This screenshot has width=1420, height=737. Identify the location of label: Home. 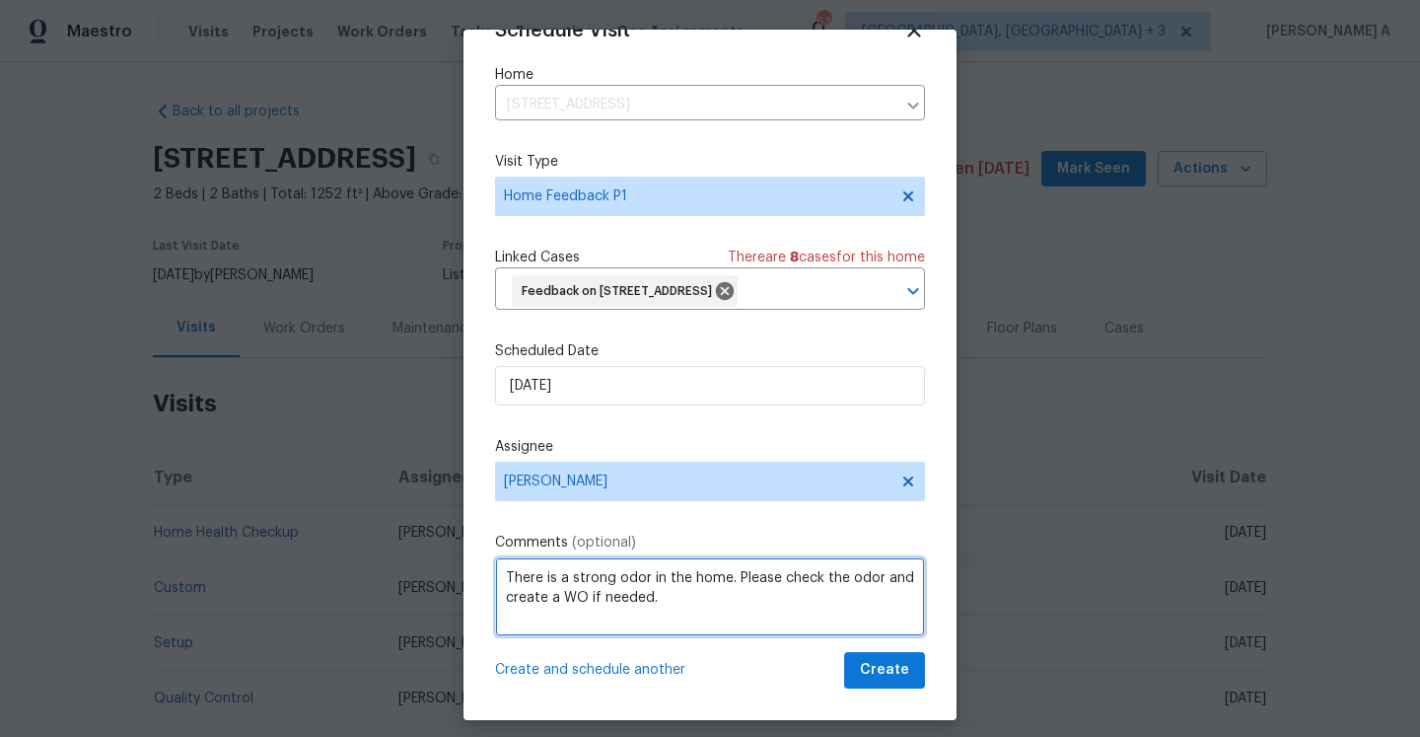
(710, 75).